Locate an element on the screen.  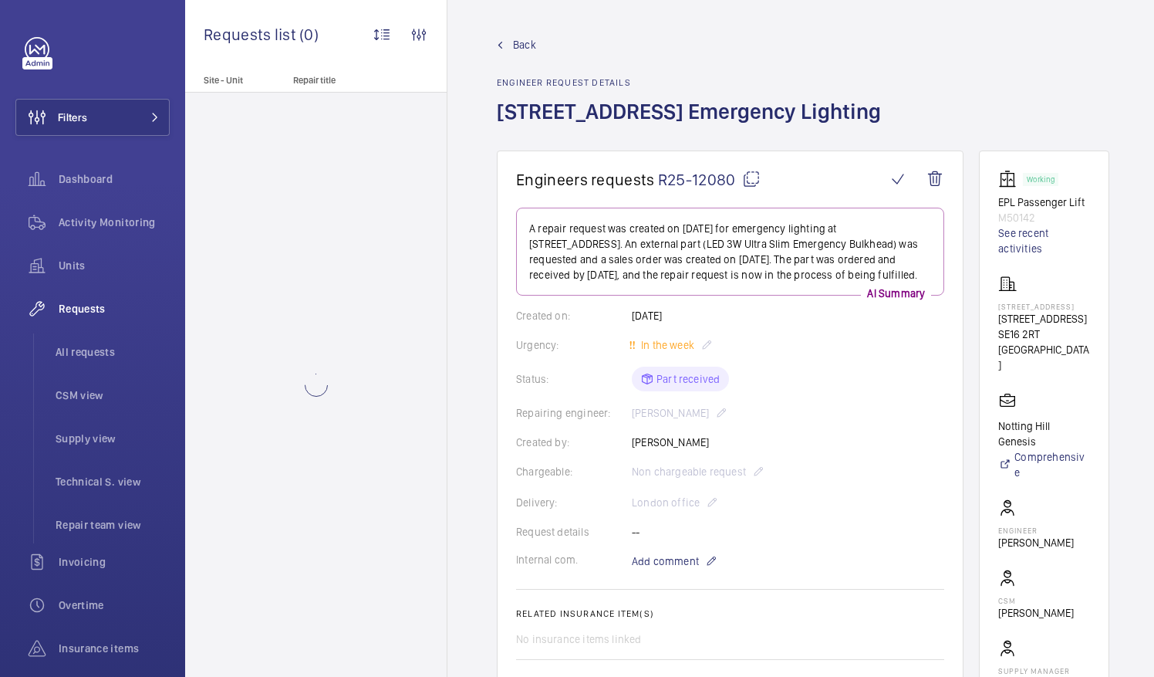
span: Activity Monitoring is located at coordinates (114, 222).